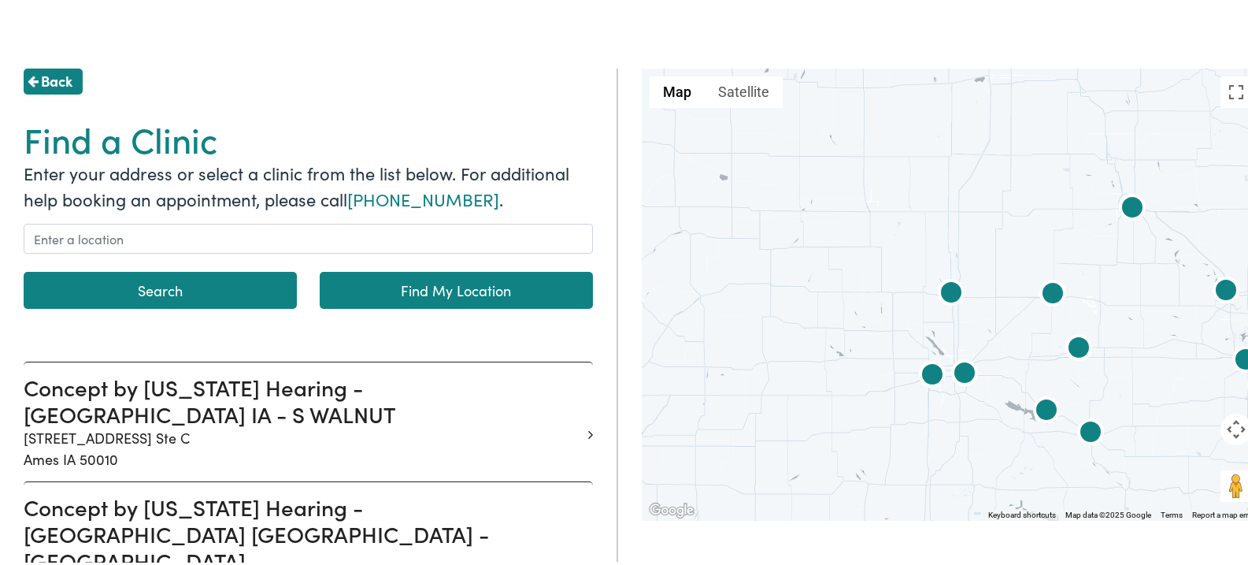 Image resolution: width=1248 pixels, height=565 pixels. What do you see at coordinates (308, 136) in the screenshot?
I see `h1: Find a Clinic` at bounding box center [308, 136].